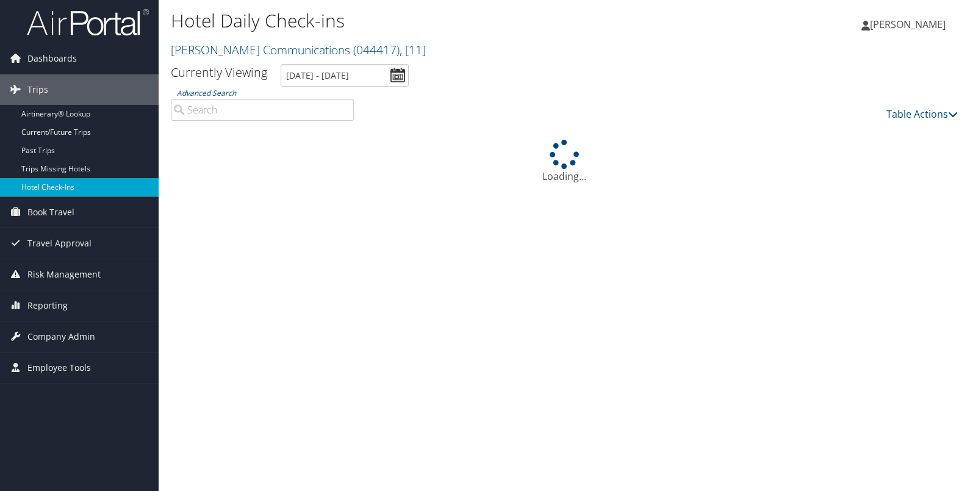 The image size is (970, 491). What do you see at coordinates (206, 93) in the screenshot?
I see `a: Advanced Search` at bounding box center [206, 93].